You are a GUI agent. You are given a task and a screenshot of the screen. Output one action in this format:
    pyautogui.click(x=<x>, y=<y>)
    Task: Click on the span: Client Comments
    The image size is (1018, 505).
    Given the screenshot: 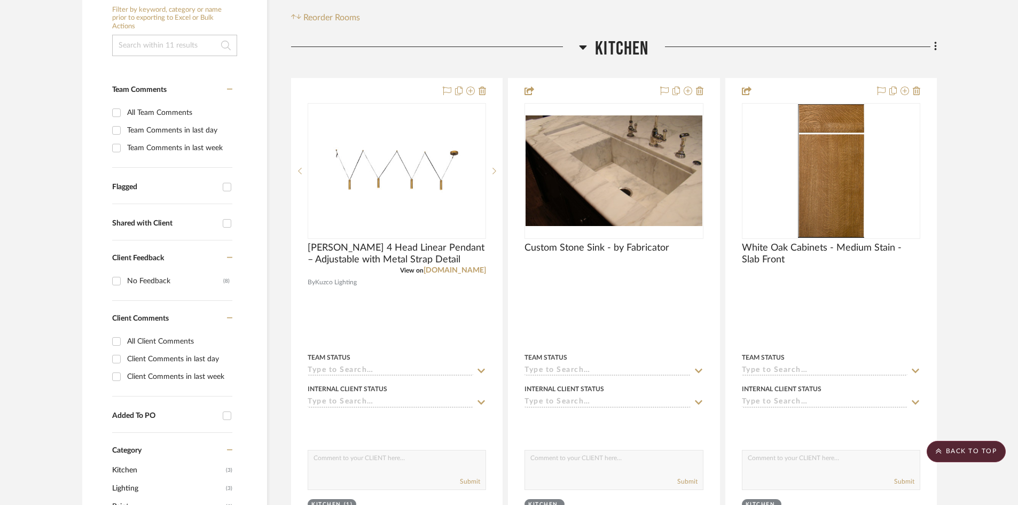 What is the action you would take?
    pyautogui.click(x=140, y=318)
    